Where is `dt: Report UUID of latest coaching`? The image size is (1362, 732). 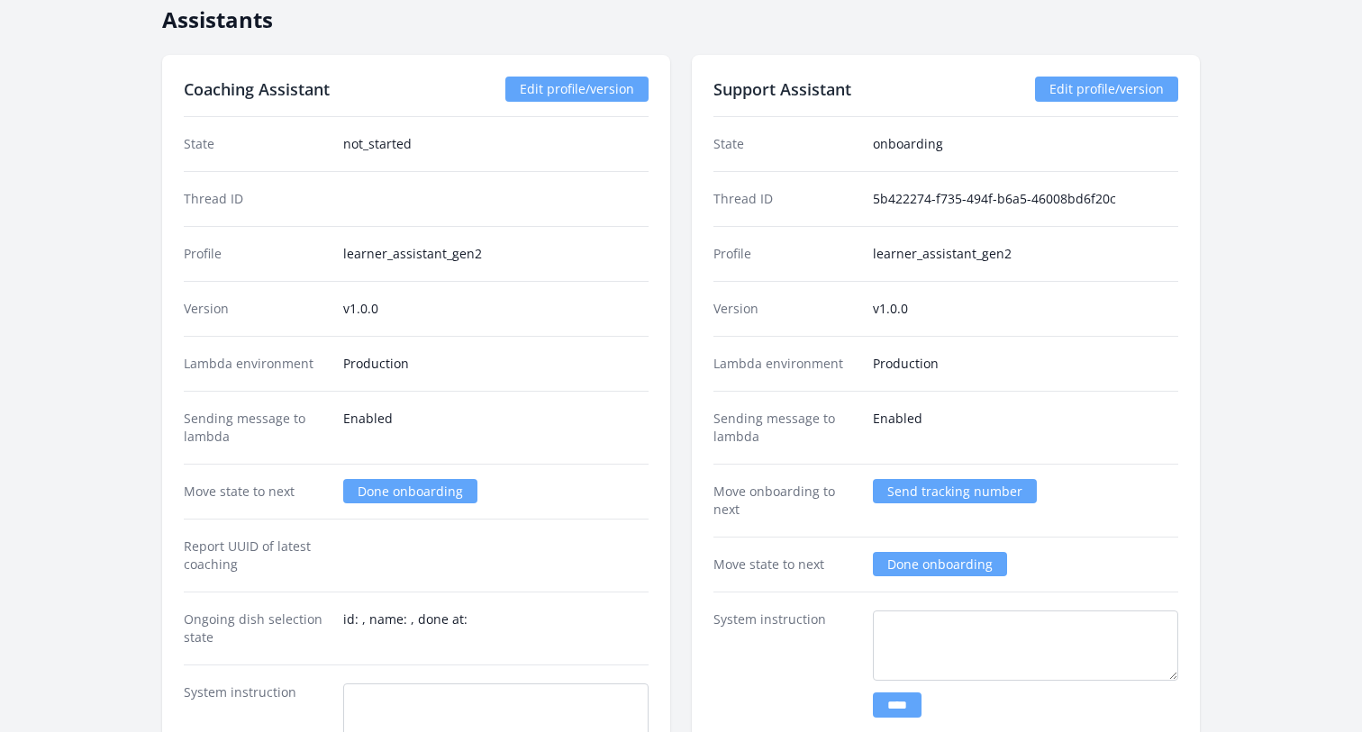 dt: Report UUID of latest coaching is located at coordinates (256, 556).